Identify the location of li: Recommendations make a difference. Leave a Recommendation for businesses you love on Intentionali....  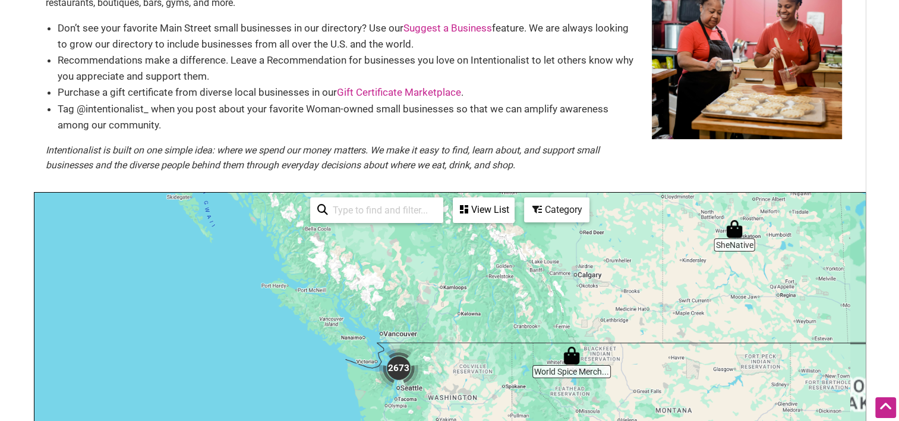
(349, 68).